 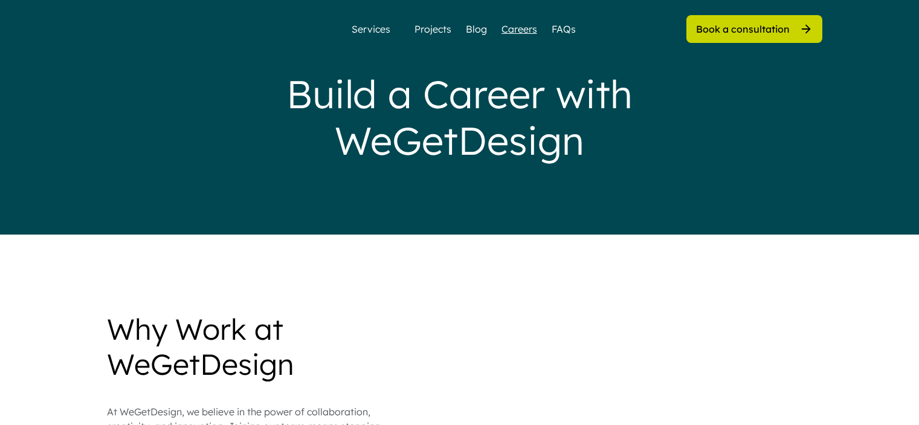 I want to click on div: Book a consultation, so click(x=743, y=29).